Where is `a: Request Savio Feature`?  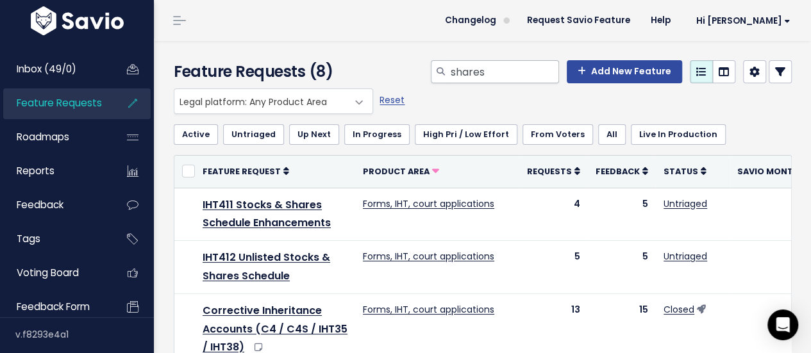 a: Request Savio Feature is located at coordinates (578, 21).